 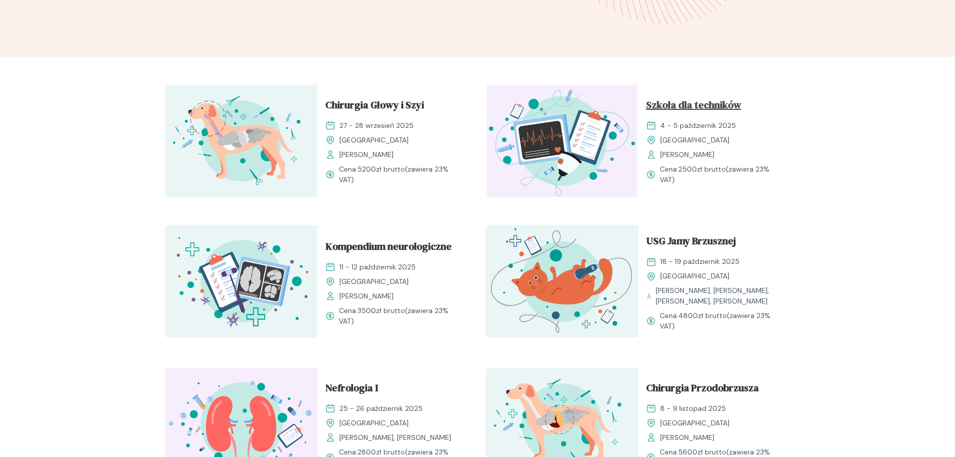 I want to click on span: Kompendium neurologiczne, so click(x=388, y=248).